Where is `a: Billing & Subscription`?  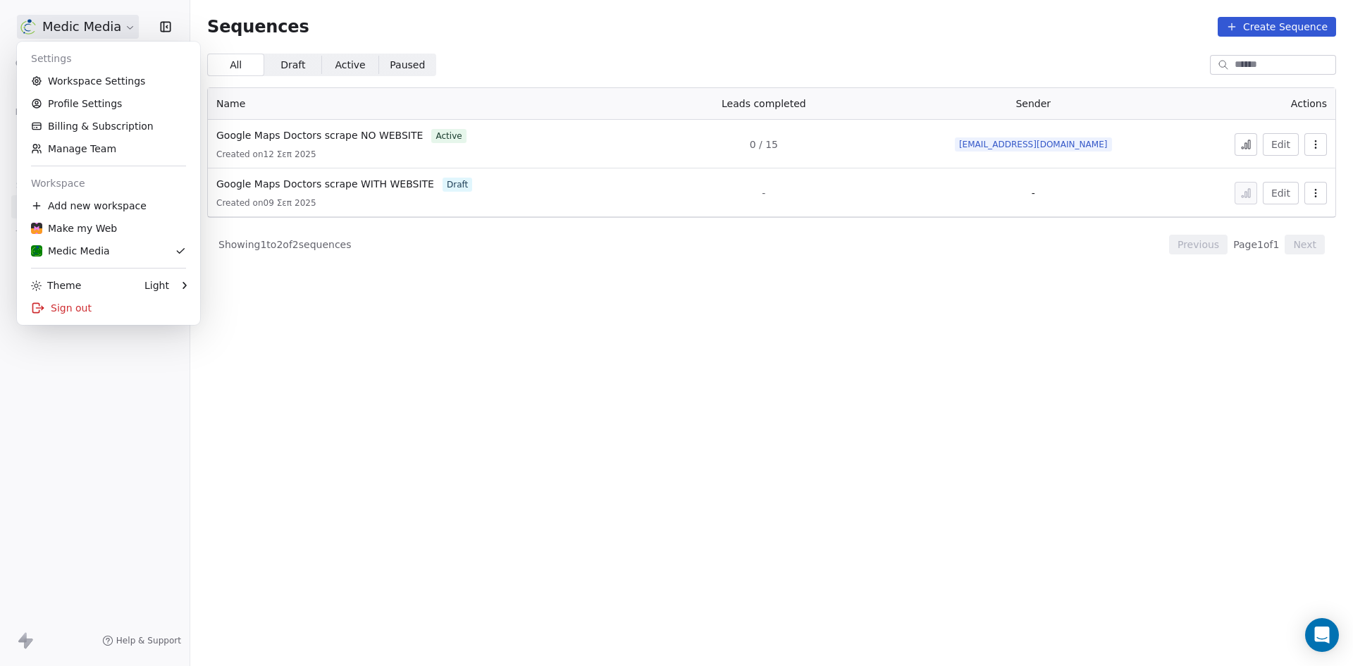 a: Billing & Subscription is located at coordinates (109, 126).